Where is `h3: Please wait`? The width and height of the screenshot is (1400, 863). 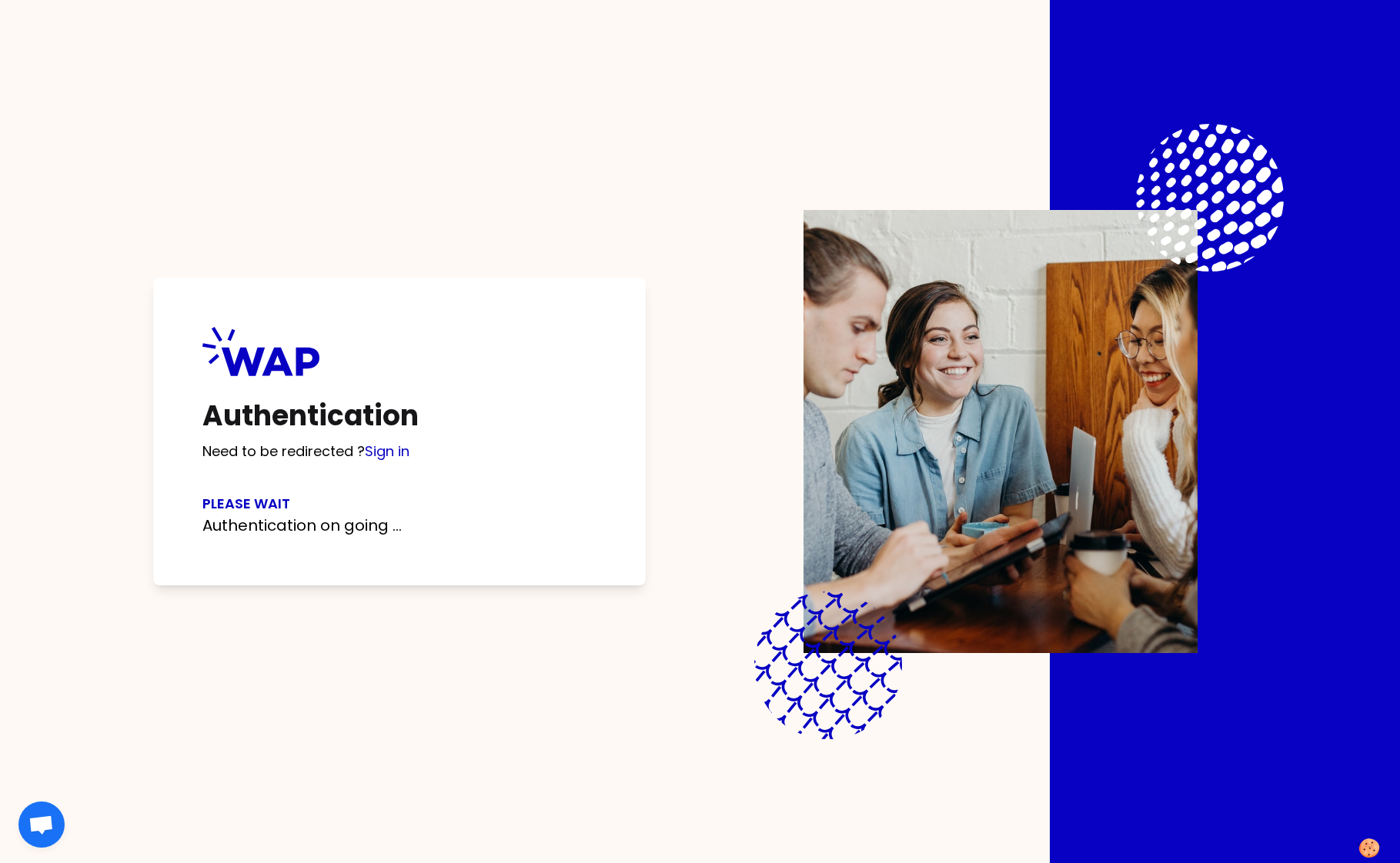 h3: Please wait is located at coordinates (399, 503).